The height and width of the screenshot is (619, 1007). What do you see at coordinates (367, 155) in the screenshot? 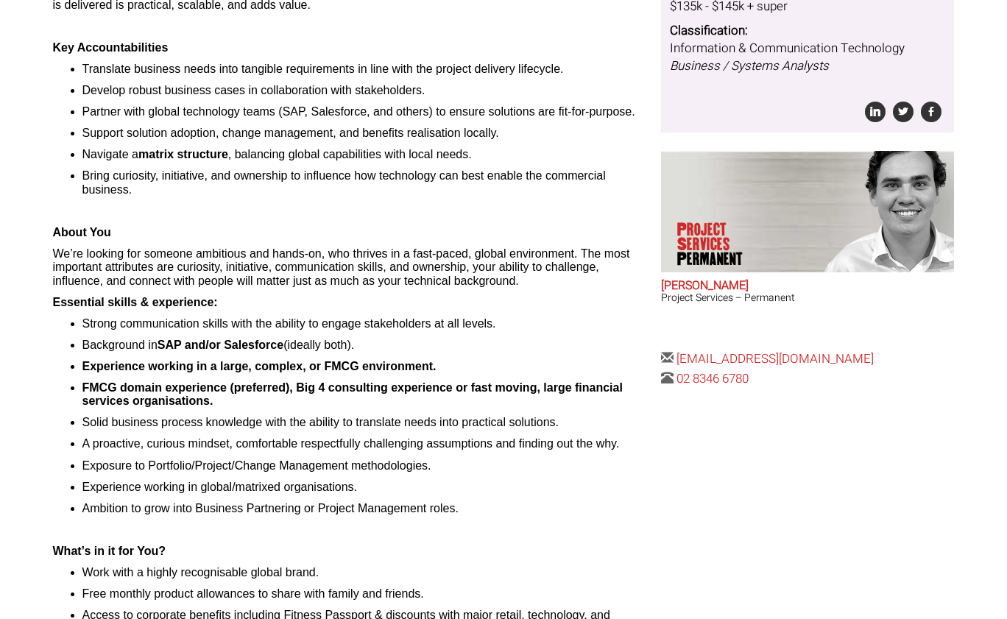
I see `li: Navigate a , balancing global capabilities with local needs.` at bounding box center [367, 155].